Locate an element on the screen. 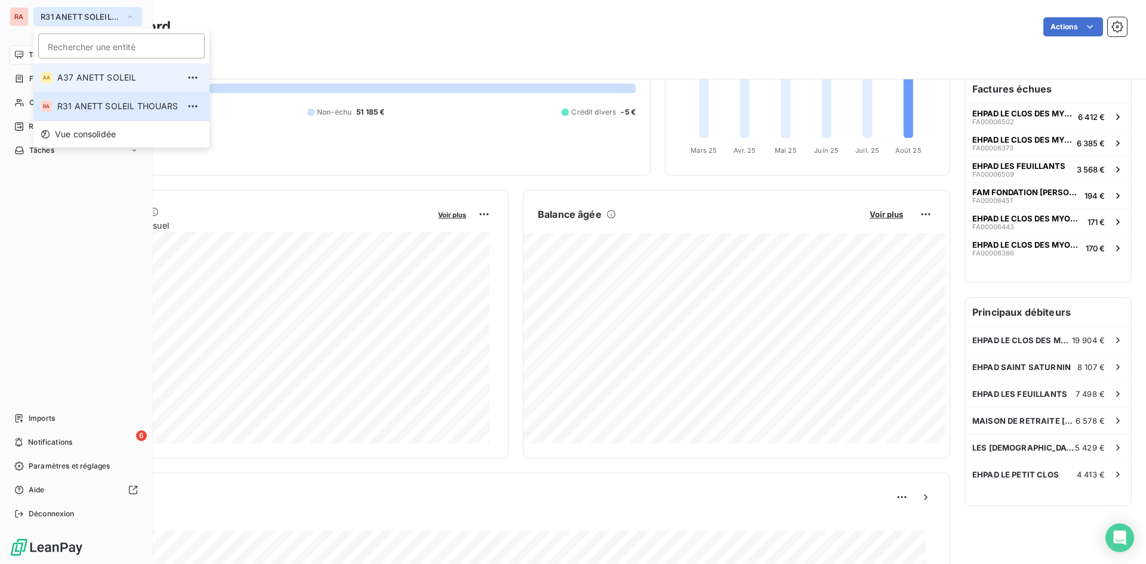  a: Clients is located at coordinates (76, 103).